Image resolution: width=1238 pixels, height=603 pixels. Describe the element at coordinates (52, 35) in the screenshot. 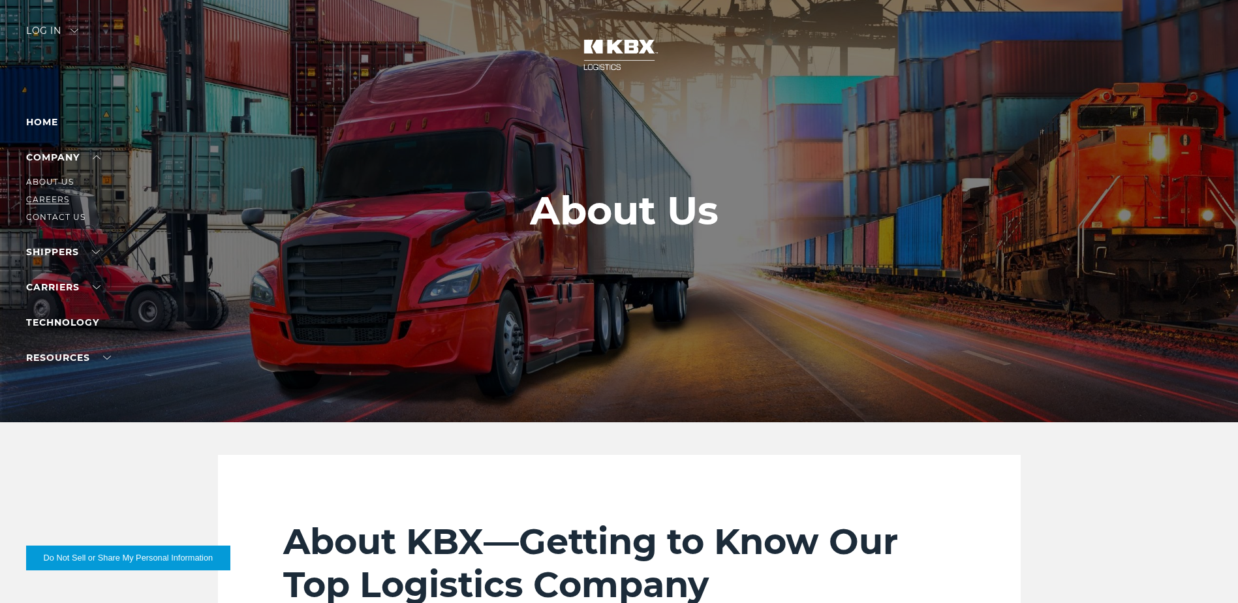

I see `div: Log in` at that location.